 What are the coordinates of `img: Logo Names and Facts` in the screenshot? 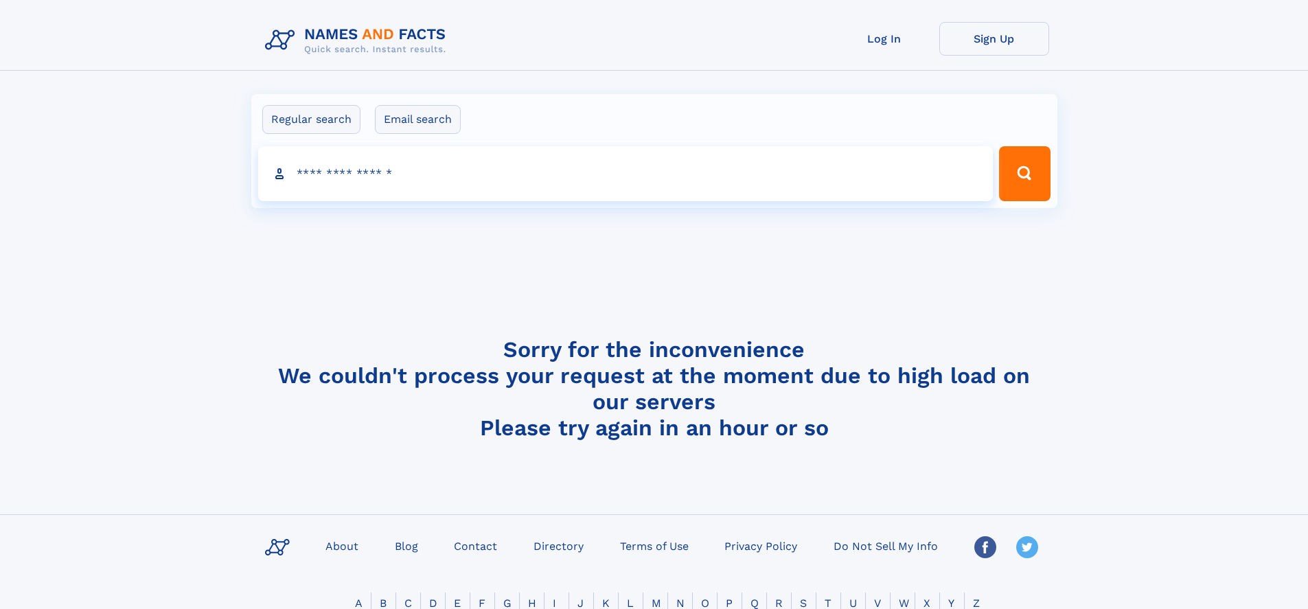 It's located at (359, 41).